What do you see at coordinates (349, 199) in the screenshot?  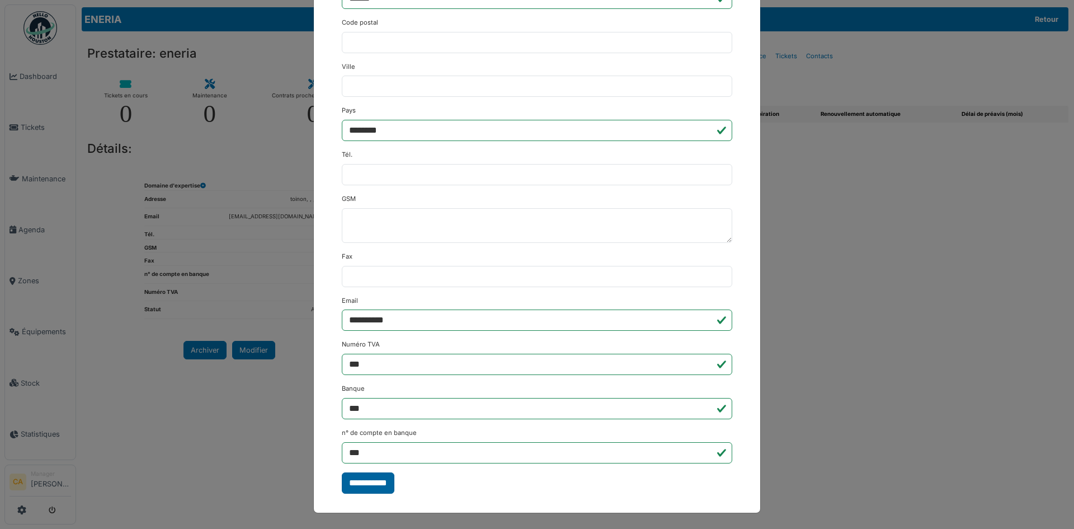 I see `label: GSM` at bounding box center [349, 199].